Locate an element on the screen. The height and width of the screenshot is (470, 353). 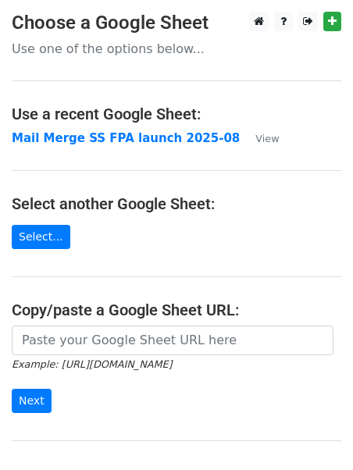
h4: Use a recent Google Sheet: is located at coordinates (177, 114).